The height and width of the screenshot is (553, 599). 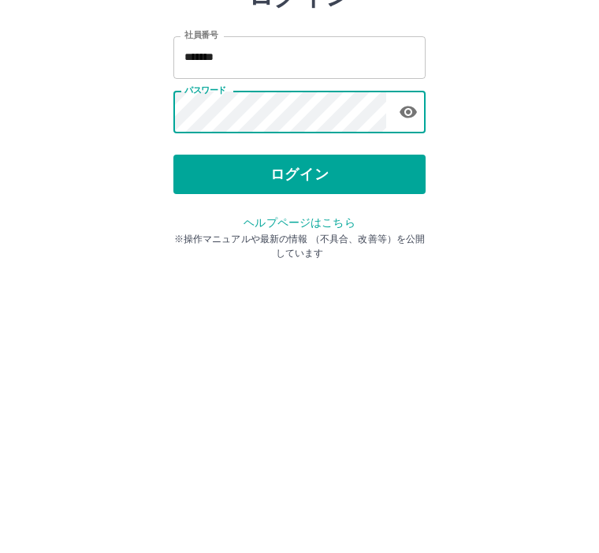 What do you see at coordinates (299, 341) in the screenshot?
I see `a: ヘルプページはこちら` at bounding box center [299, 341].